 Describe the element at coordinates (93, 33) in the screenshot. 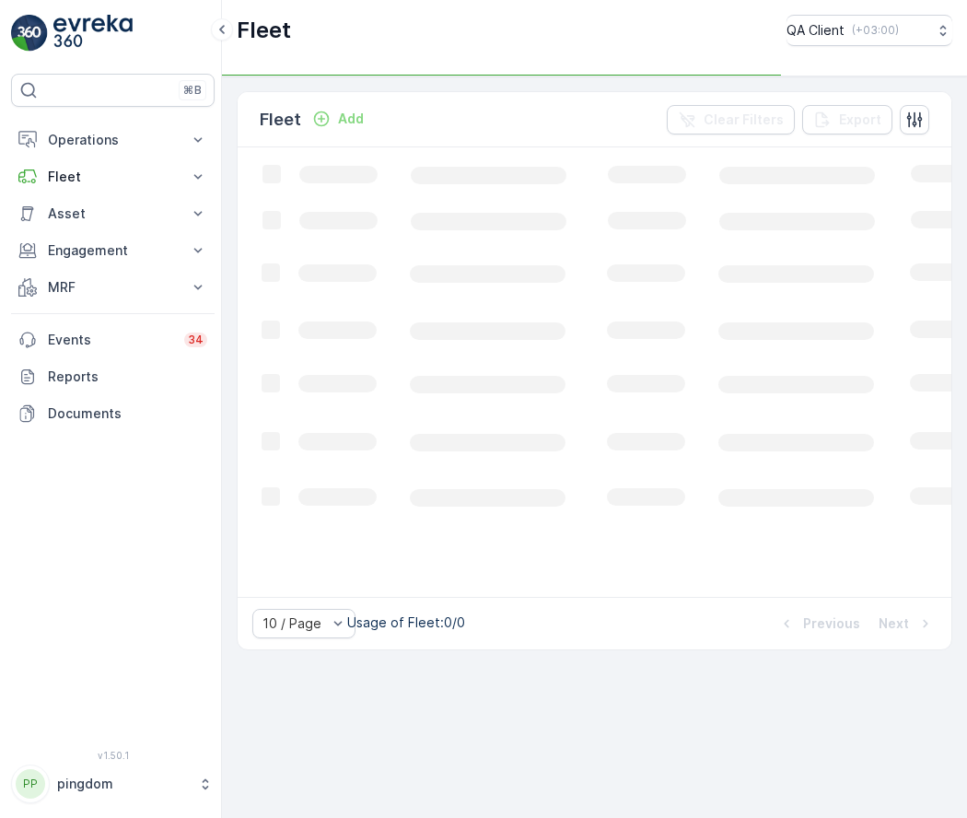

I see `img: logo_light-DOdMpM7g.png` at that location.